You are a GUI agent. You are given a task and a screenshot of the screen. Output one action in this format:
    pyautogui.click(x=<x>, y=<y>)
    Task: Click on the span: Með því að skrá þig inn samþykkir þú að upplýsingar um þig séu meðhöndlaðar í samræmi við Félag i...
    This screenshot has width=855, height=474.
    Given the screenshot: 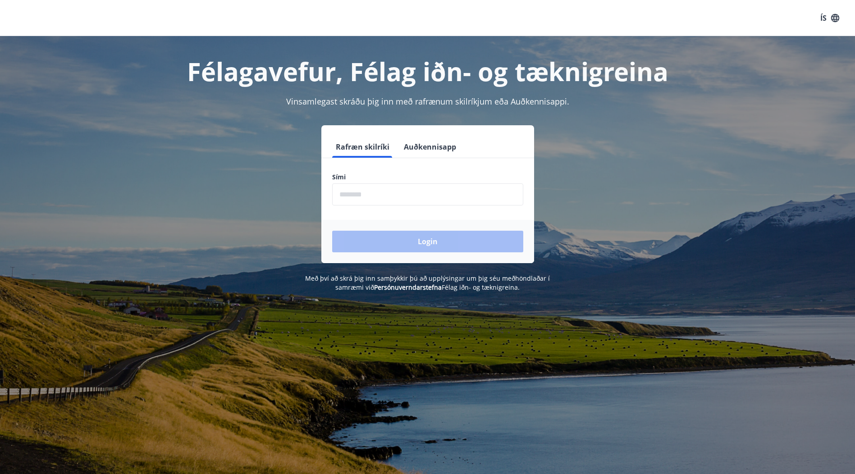 What is the action you would take?
    pyautogui.click(x=427, y=282)
    